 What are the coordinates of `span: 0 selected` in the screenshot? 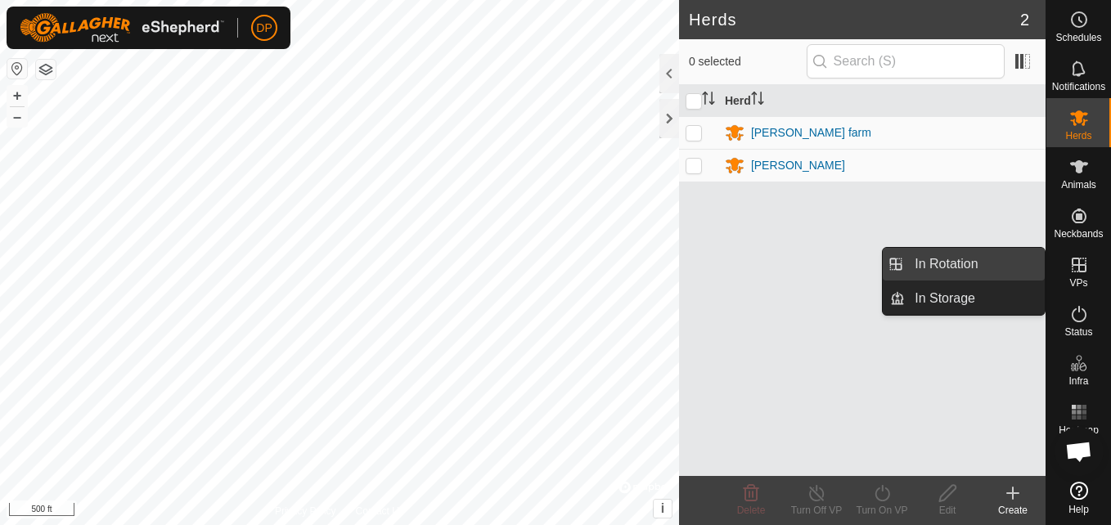 It's located at (748, 61).